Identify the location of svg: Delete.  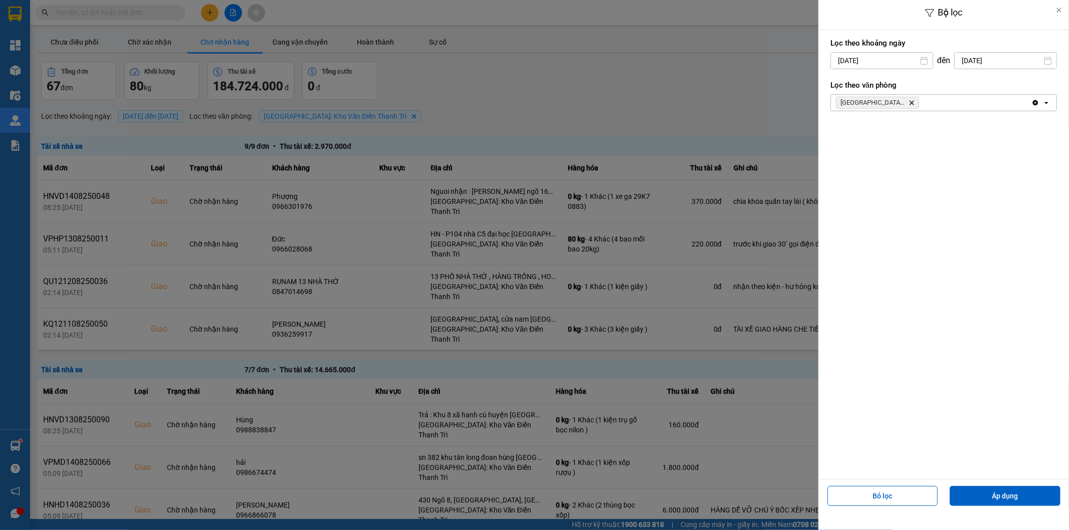
(912, 103).